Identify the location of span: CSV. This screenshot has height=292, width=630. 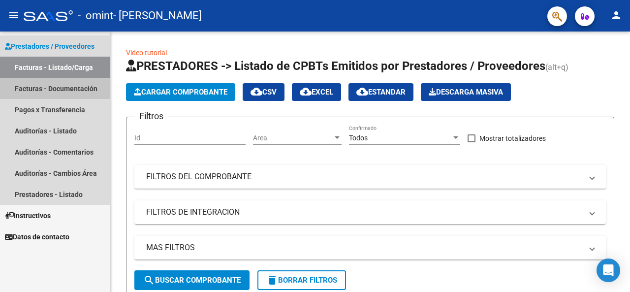
(263, 92).